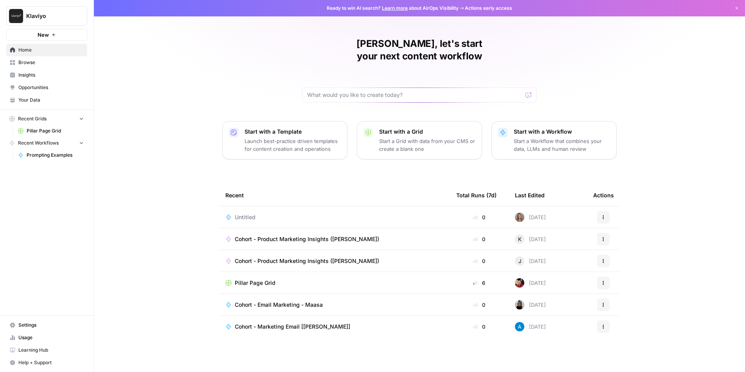 This screenshot has height=372, width=745. What do you see at coordinates (47, 88) in the screenshot?
I see `a: Opportunities` at bounding box center [47, 88].